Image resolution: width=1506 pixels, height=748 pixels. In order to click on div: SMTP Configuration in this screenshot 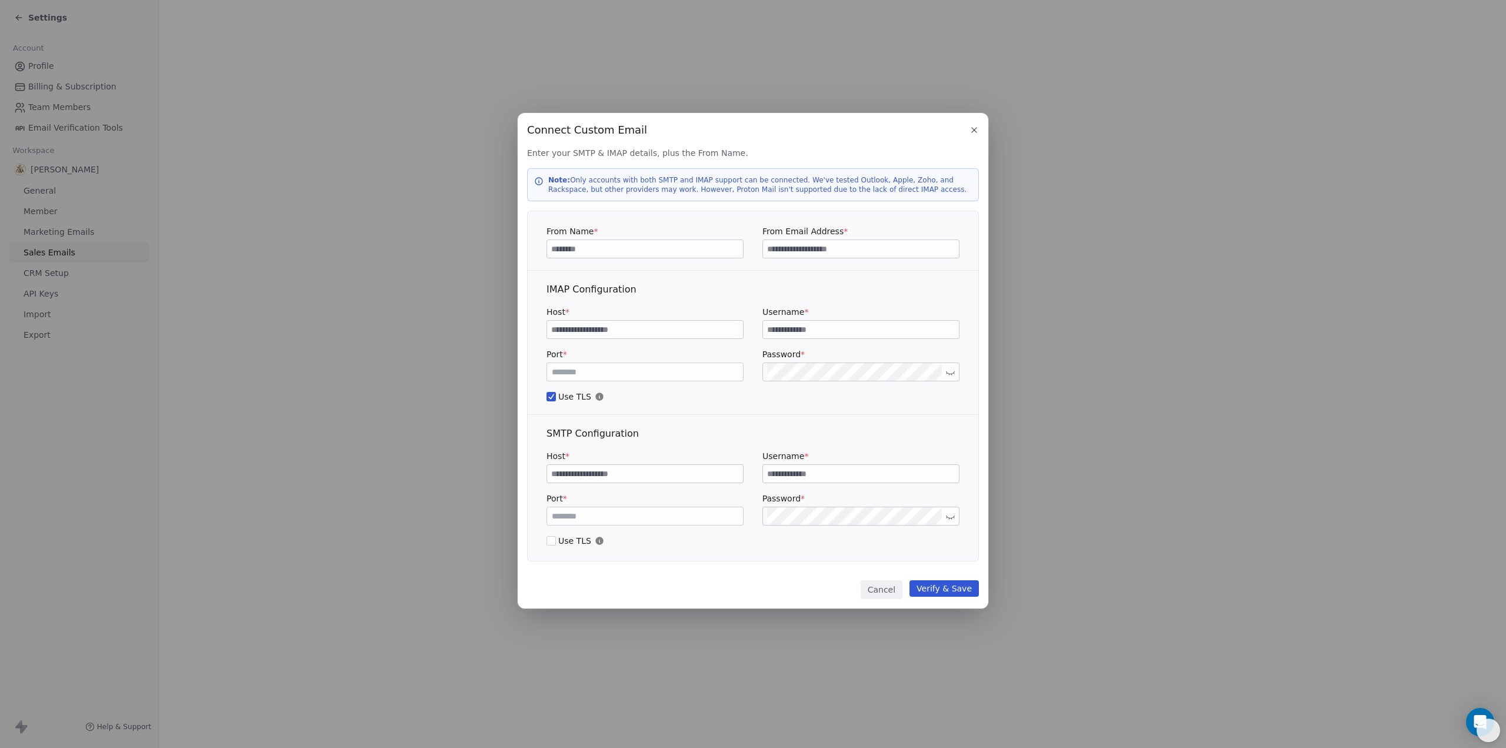, I will do `click(753, 434)`.